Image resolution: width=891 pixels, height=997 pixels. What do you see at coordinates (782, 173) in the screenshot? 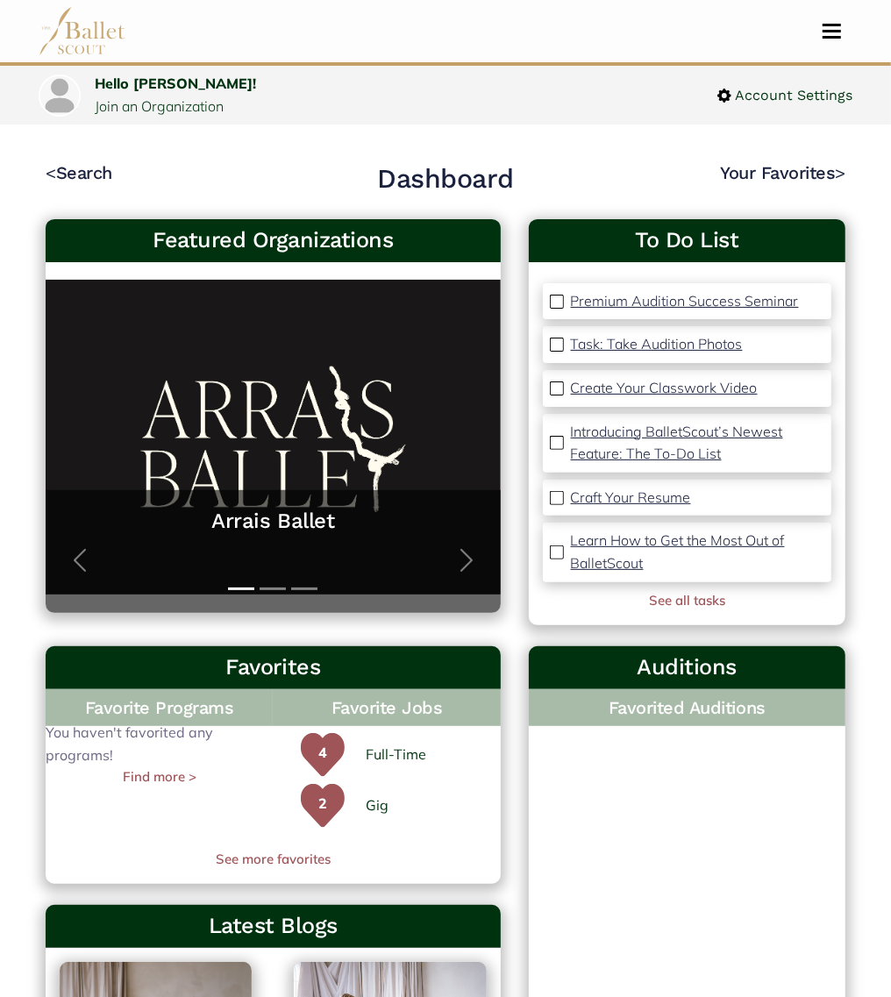
I see `a: Your Favorites>` at bounding box center [782, 173].